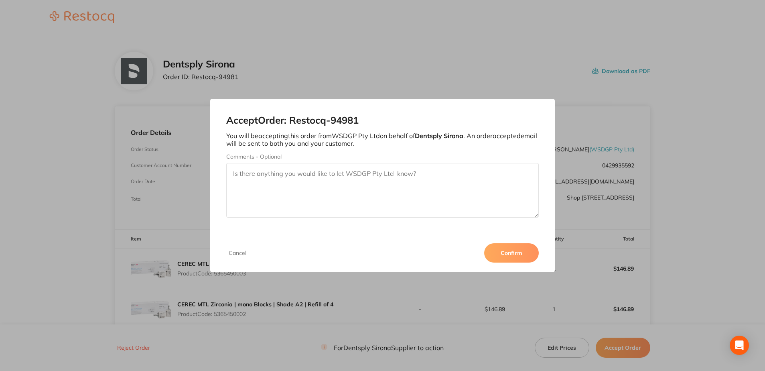 The height and width of the screenshot is (371, 765). Describe the element at coordinates (439, 136) in the screenshot. I see `b: Dentsply Sirona` at that location.